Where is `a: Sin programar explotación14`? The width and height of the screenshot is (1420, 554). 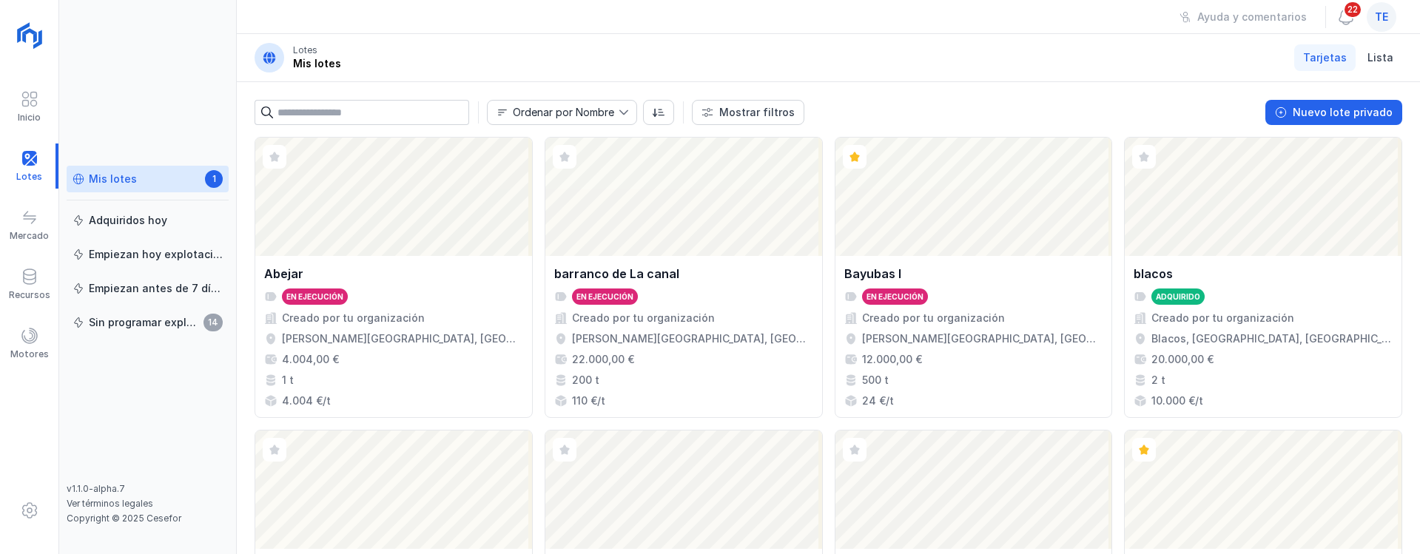
a: Sin programar explotación14 is located at coordinates (147, 323).